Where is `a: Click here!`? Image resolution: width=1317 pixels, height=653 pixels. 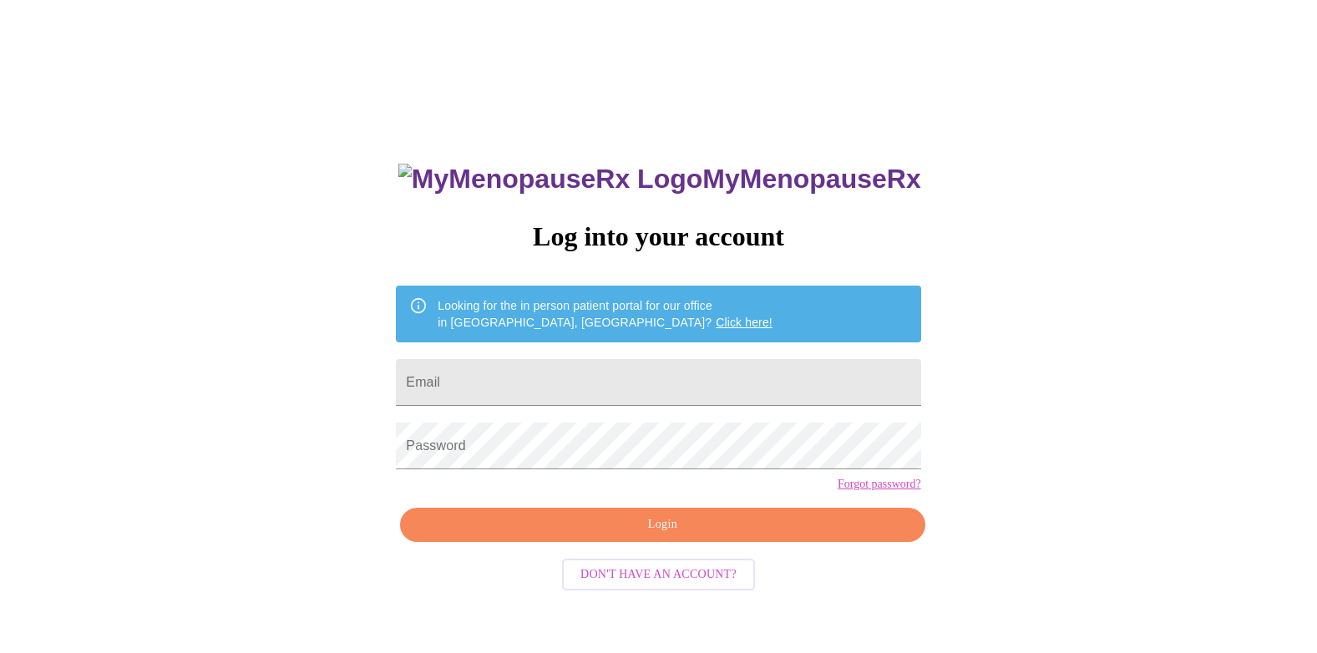 a: Click here! is located at coordinates (744, 322).